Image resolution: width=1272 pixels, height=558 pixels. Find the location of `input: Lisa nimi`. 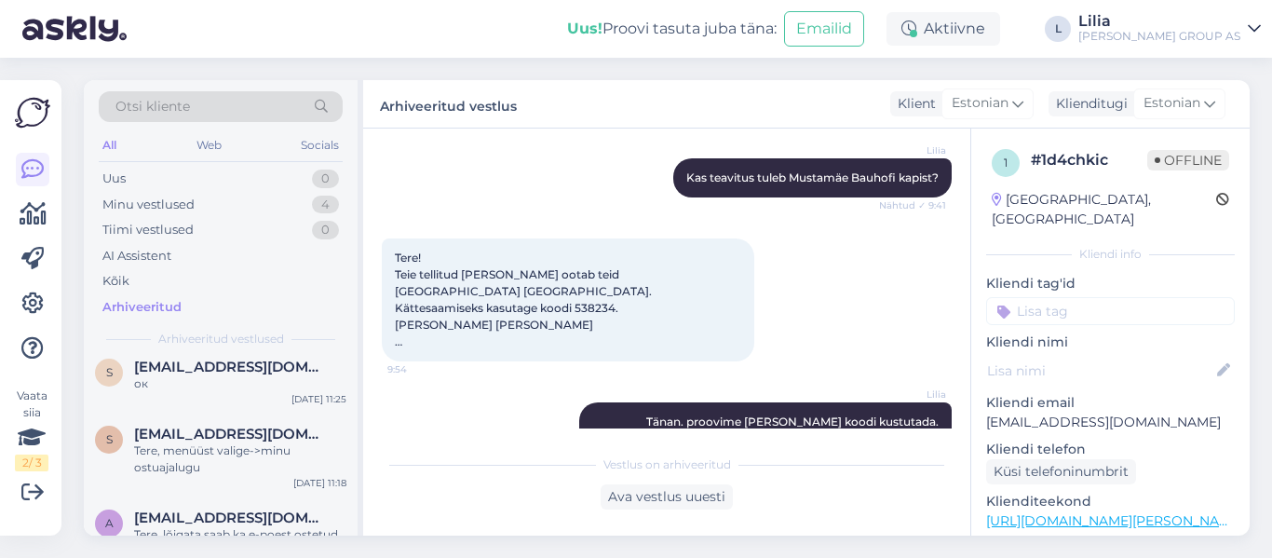

input: Lisa nimi is located at coordinates (1100, 371).